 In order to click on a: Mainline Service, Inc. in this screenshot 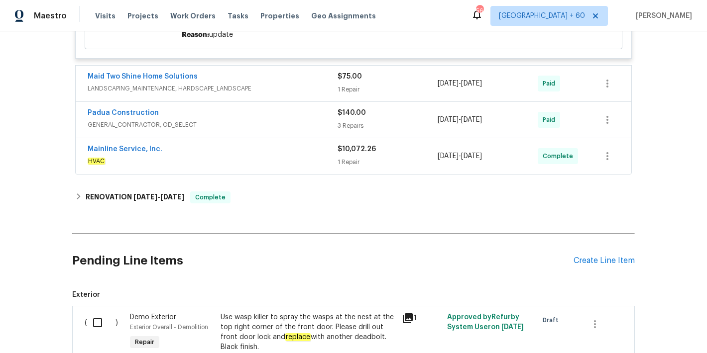, I will do `click(125, 149)`.